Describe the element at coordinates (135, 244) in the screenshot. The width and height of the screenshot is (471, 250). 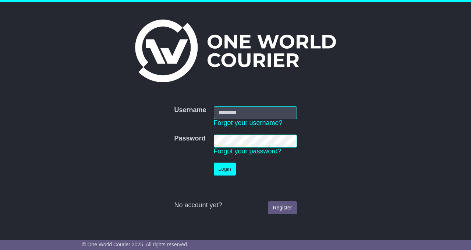
I see `span: © One World Courier 2025. All rights reserved.` at that location.